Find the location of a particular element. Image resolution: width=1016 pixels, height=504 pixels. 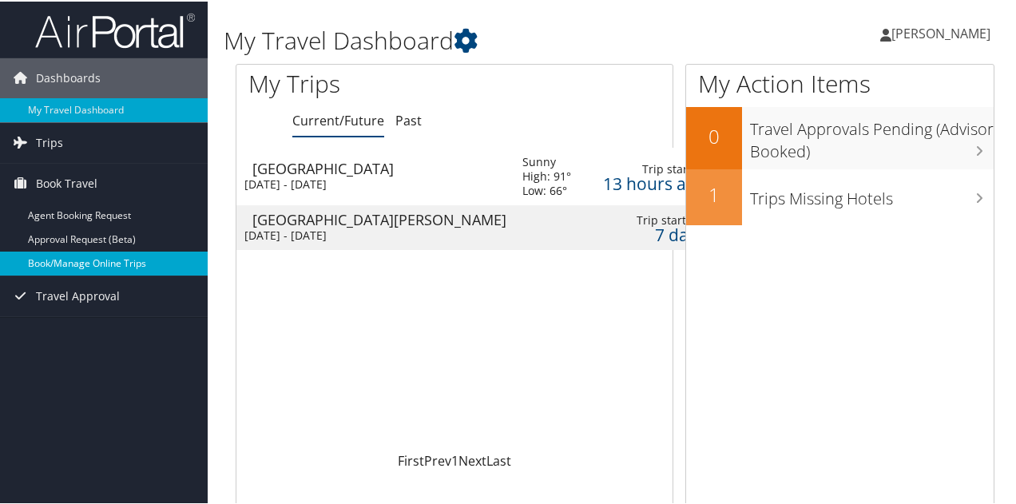

a: Last is located at coordinates (499, 459).